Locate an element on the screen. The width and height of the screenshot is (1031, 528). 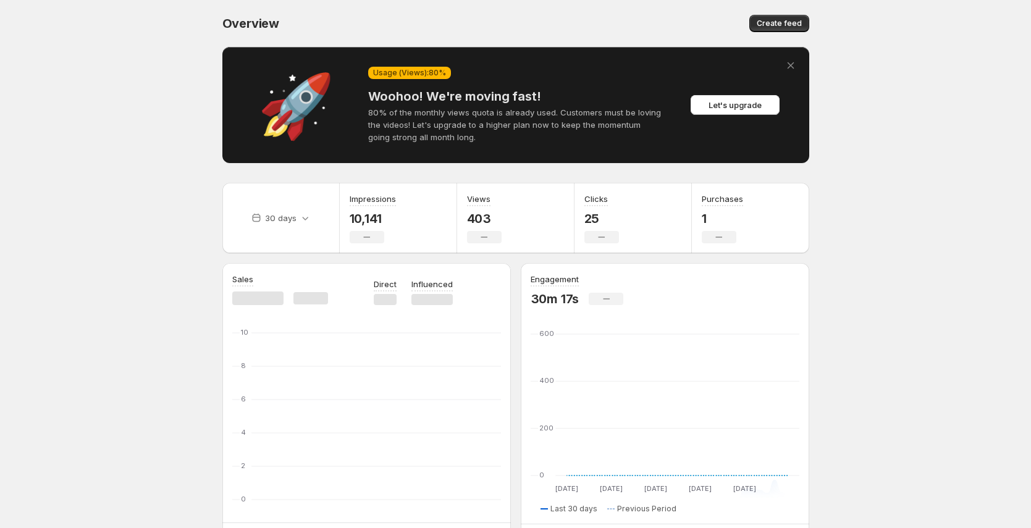
p: 403 is located at coordinates (484, 219).